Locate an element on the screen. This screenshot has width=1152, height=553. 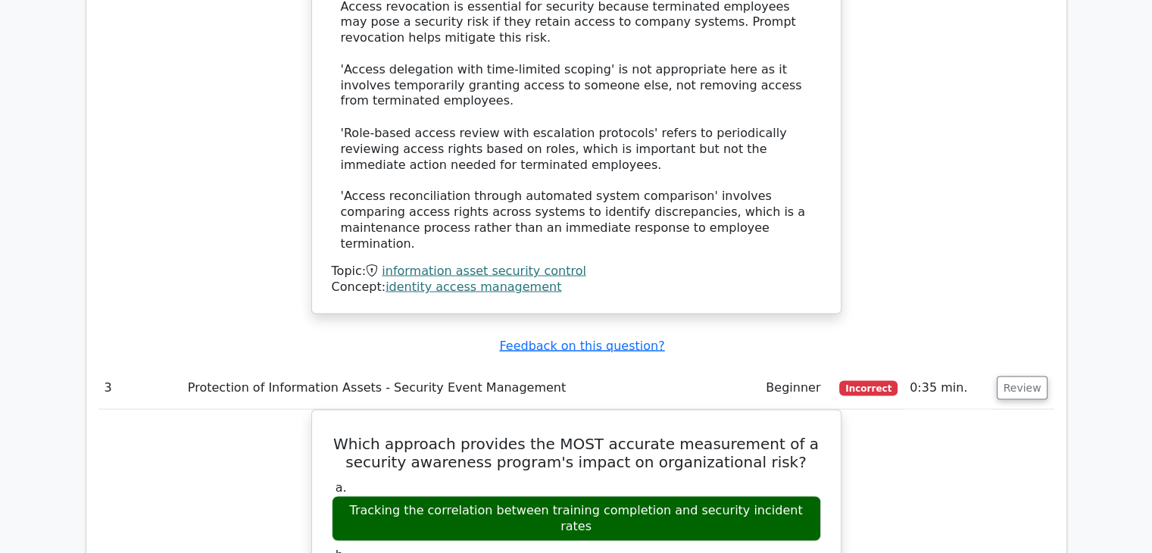
span: a. is located at coordinates (341, 486).